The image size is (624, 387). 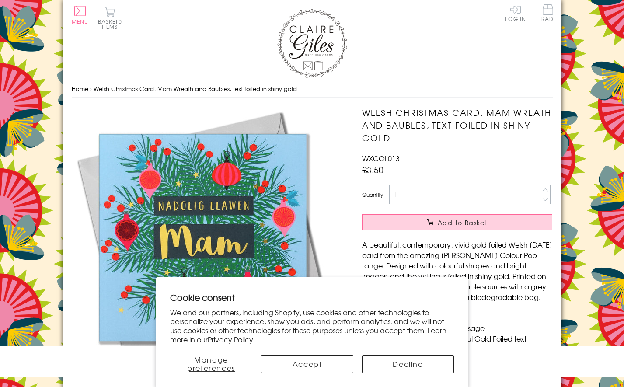 What do you see at coordinates (548, 13) in the screenshot?
I see `span: Trade` at bounding box center [548, 13].